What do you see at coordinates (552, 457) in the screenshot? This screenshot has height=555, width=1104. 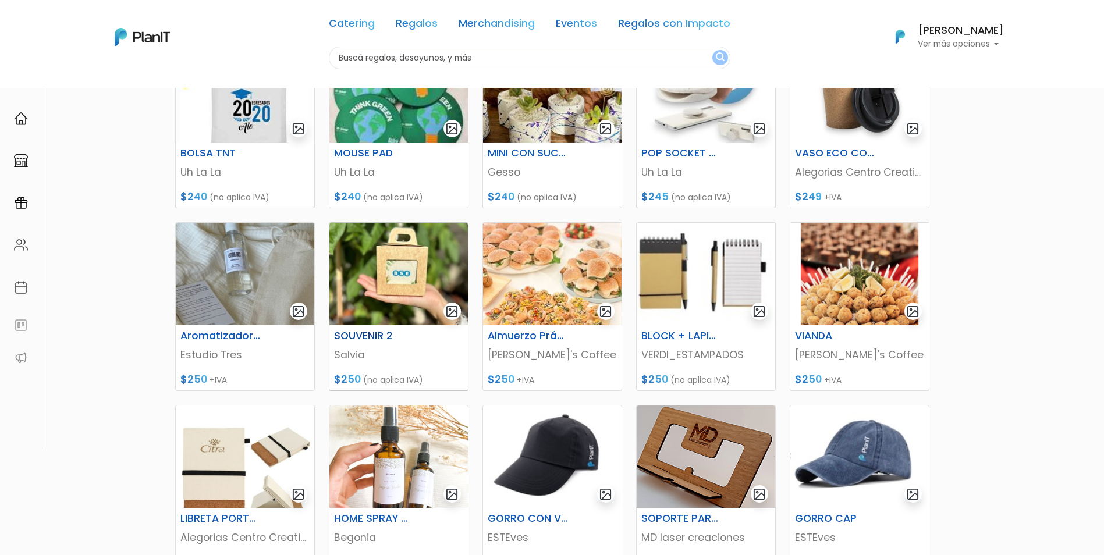 I see `img: thumb_707AFA72-D756-485A-A361-CB3B85823AC1.jpeg` at bounding box center [552, 457].